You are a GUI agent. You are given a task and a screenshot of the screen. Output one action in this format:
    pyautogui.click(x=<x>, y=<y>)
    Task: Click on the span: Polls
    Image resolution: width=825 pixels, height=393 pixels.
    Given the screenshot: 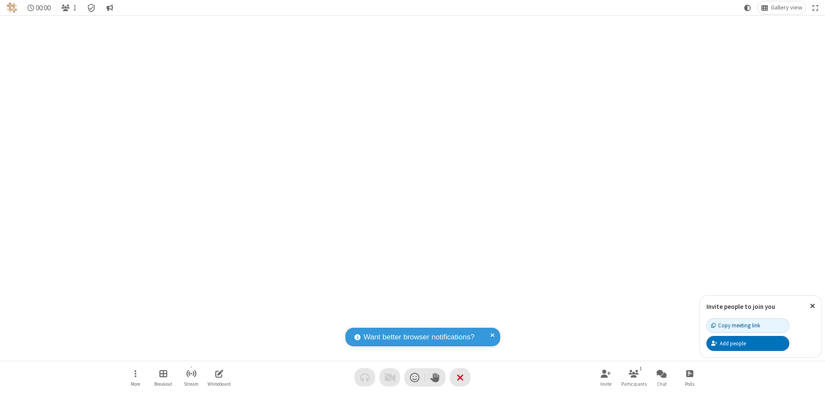 What is the action you would take?
    pyautogui.click(x=689, y=384)
    